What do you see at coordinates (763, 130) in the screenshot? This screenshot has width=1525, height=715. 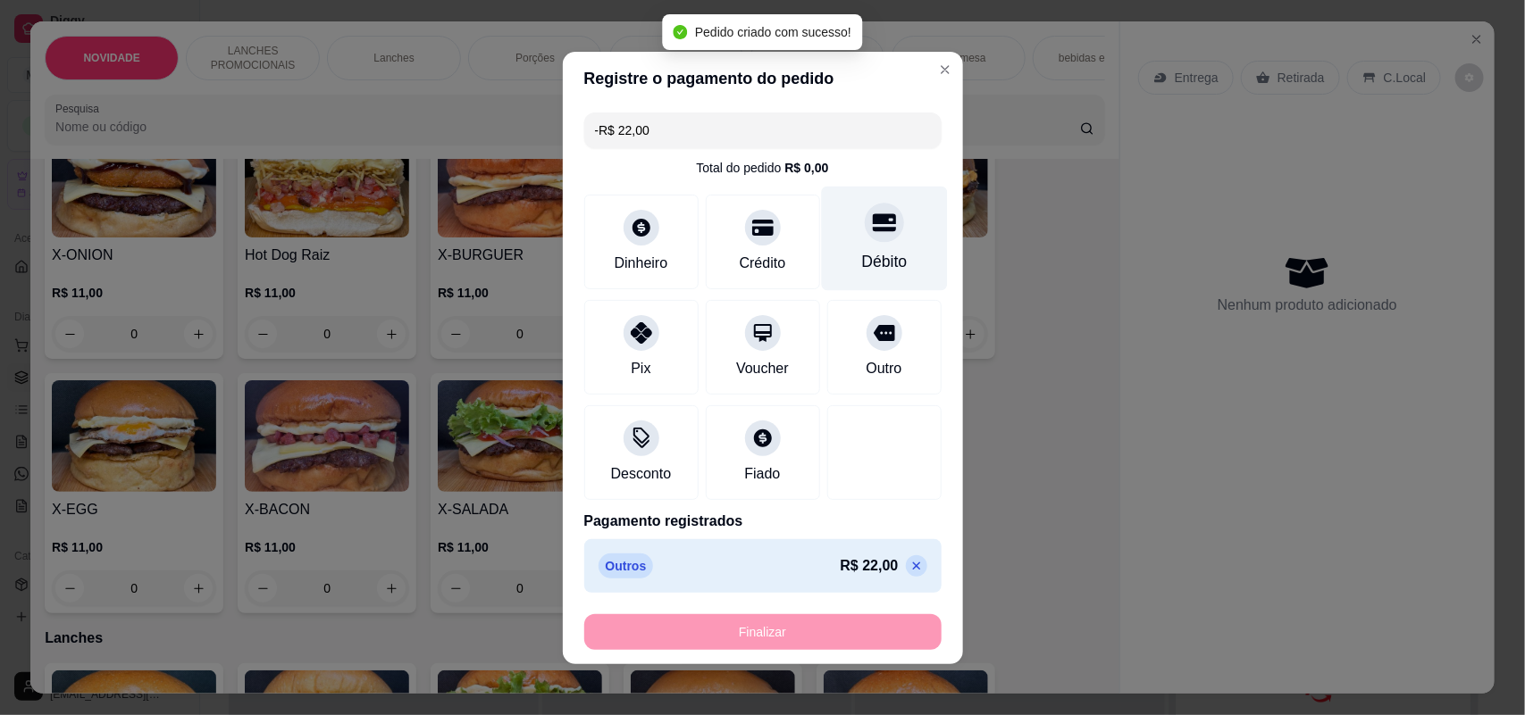 I see `input: Ex.: hambúrguer de cordeiro` at bounding box center [763, 130].